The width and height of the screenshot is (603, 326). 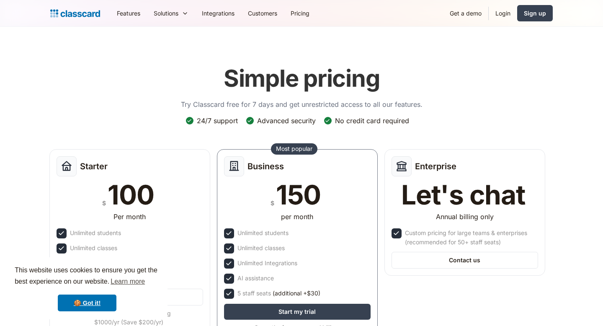 What do you see at coordinates (298, 195) in the screenshot?
I see `div: 150` at bounding box center [298, 195].